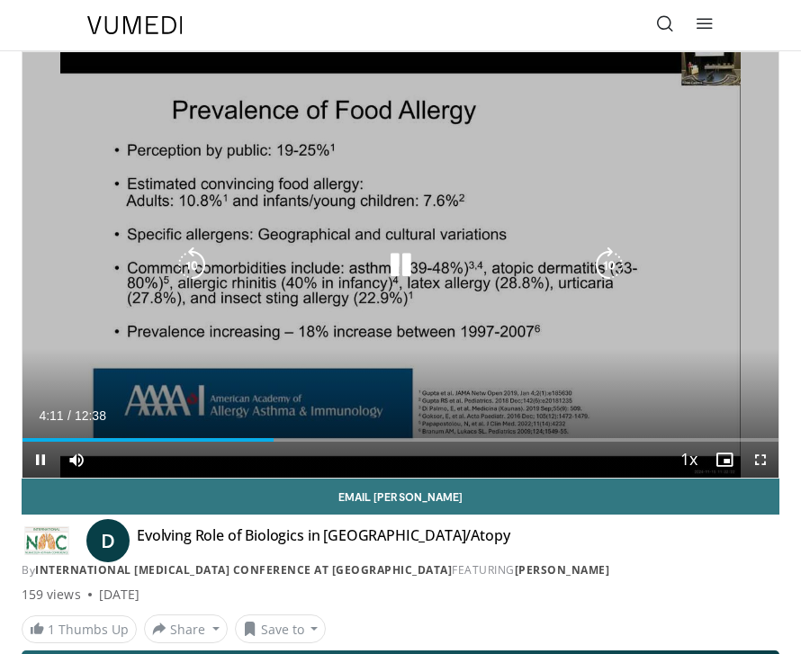 The height and width of the screenshot is (654, 801). Describe the element at coordinates (76, 460) in the screenshot. I see `button: Mute` at that location.